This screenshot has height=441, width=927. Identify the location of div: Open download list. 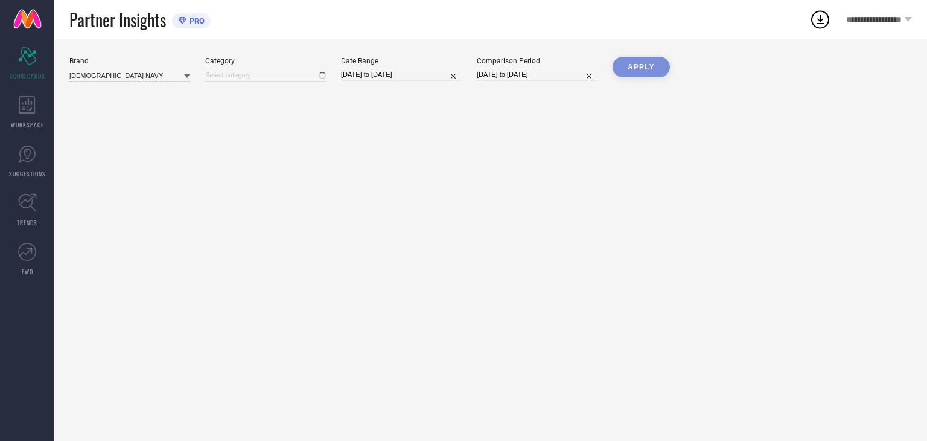
(820, 19).